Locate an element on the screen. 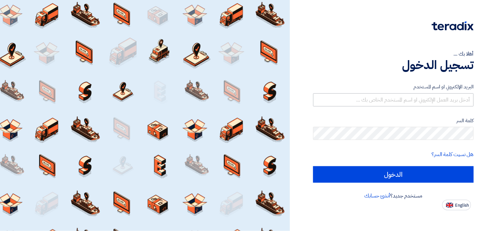 The height and width of the screenshot is (231, 497). img: Teradix logo is located at coordinates (453, 26).